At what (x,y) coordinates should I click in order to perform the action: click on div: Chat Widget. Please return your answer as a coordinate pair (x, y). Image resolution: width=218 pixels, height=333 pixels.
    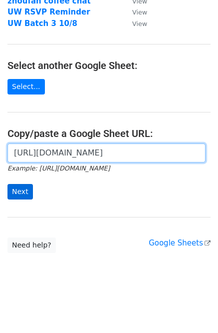
    Looking at the image, I should click on (193, 309).